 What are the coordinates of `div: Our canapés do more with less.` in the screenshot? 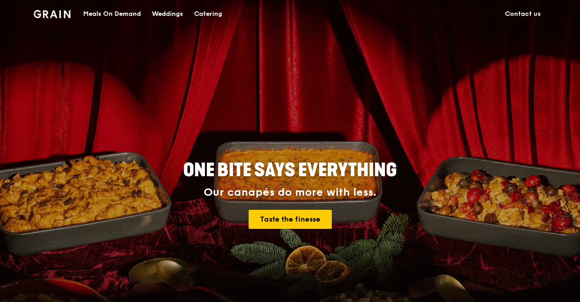 It's located at (290, 193).